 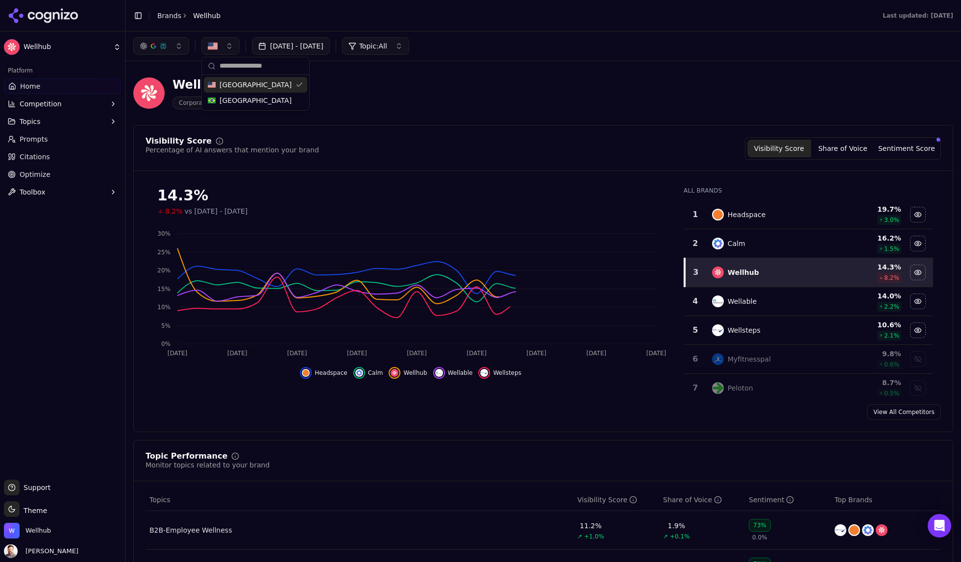 What do you see at coordinates (695, 388) in the screenshot?
I see `div: 7` at bounding box center [695, 388].